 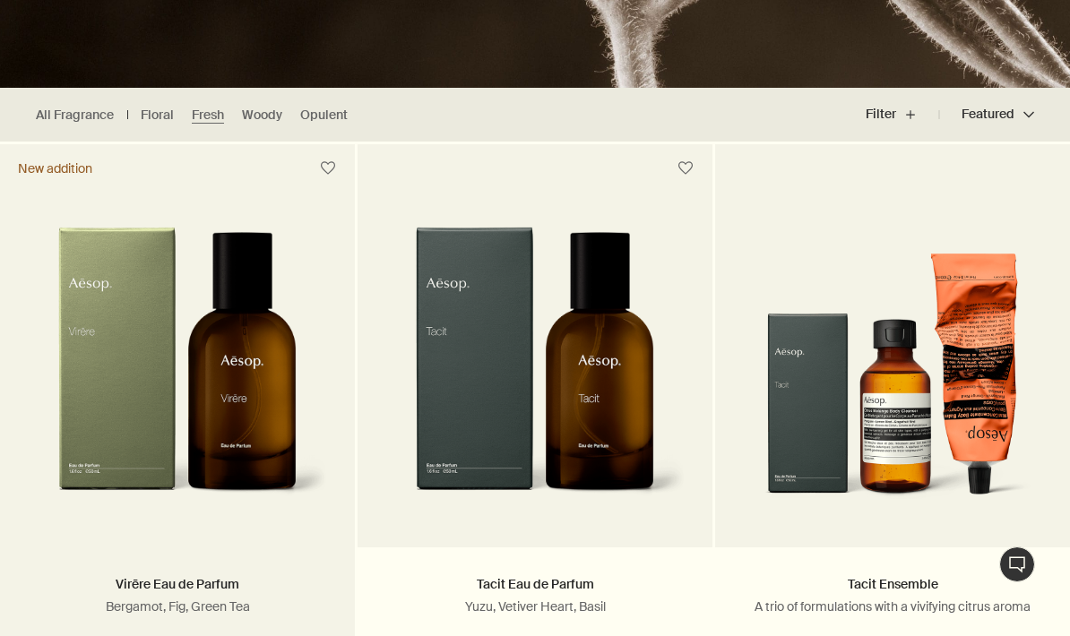 I want to click on a: Tacit Eau de Parfum, so click(x=535, y=584).